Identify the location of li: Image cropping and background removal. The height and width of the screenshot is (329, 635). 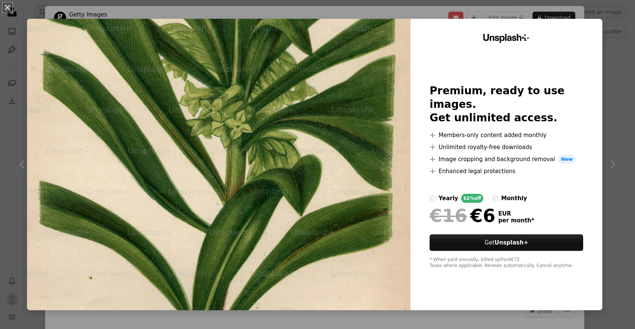
(506, 159).